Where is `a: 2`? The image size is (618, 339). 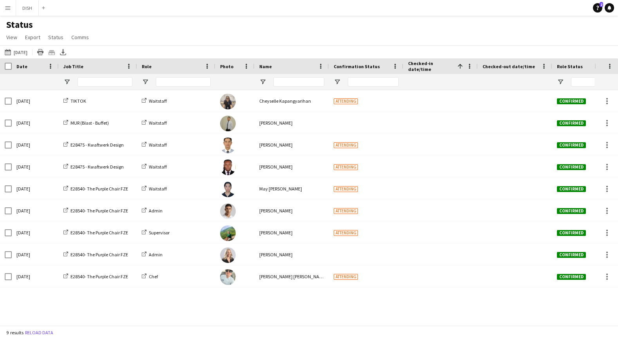 a: 2 is located at coordinates (597, 8).